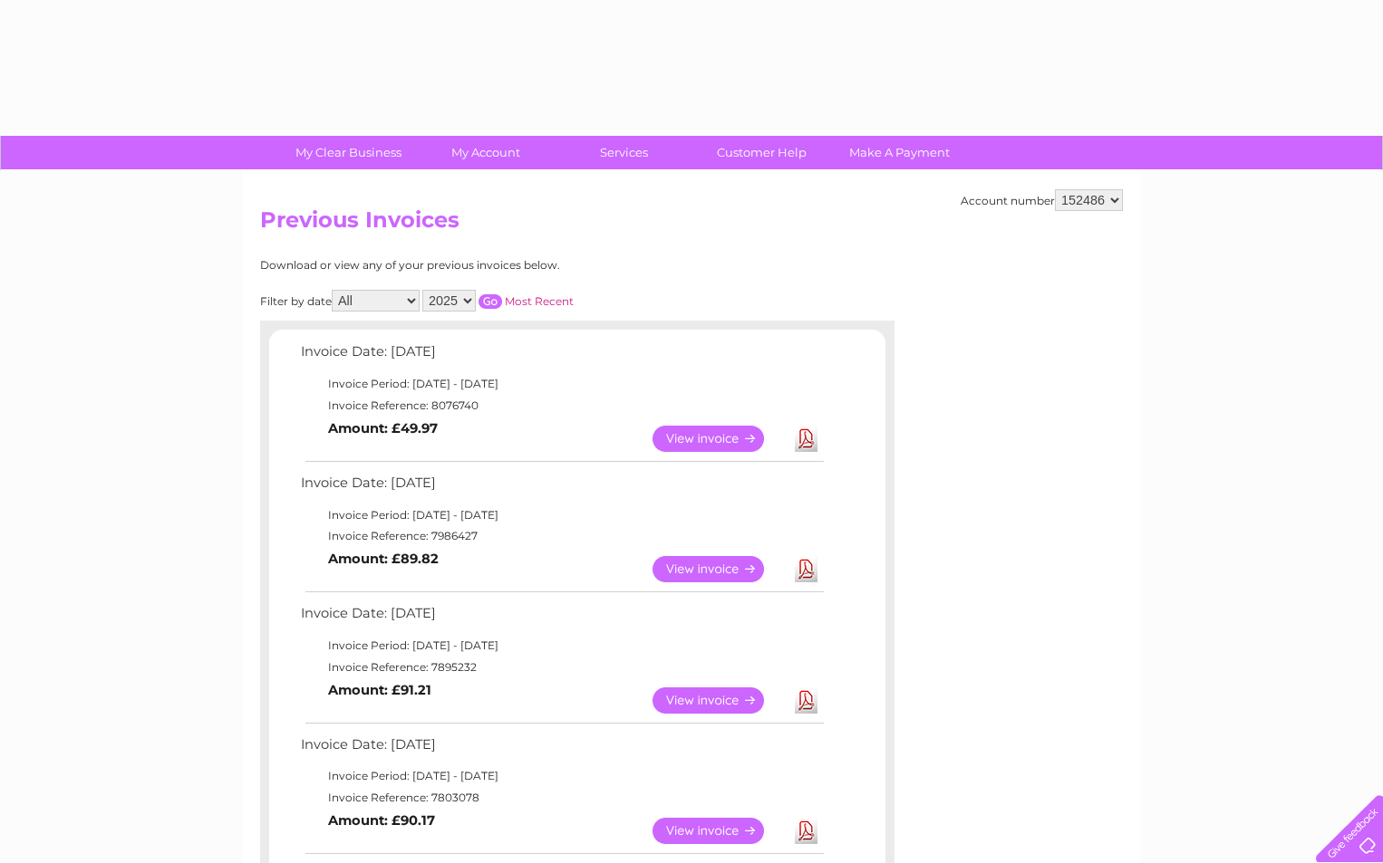  I want to click on a: My Account, so click(486, 152).